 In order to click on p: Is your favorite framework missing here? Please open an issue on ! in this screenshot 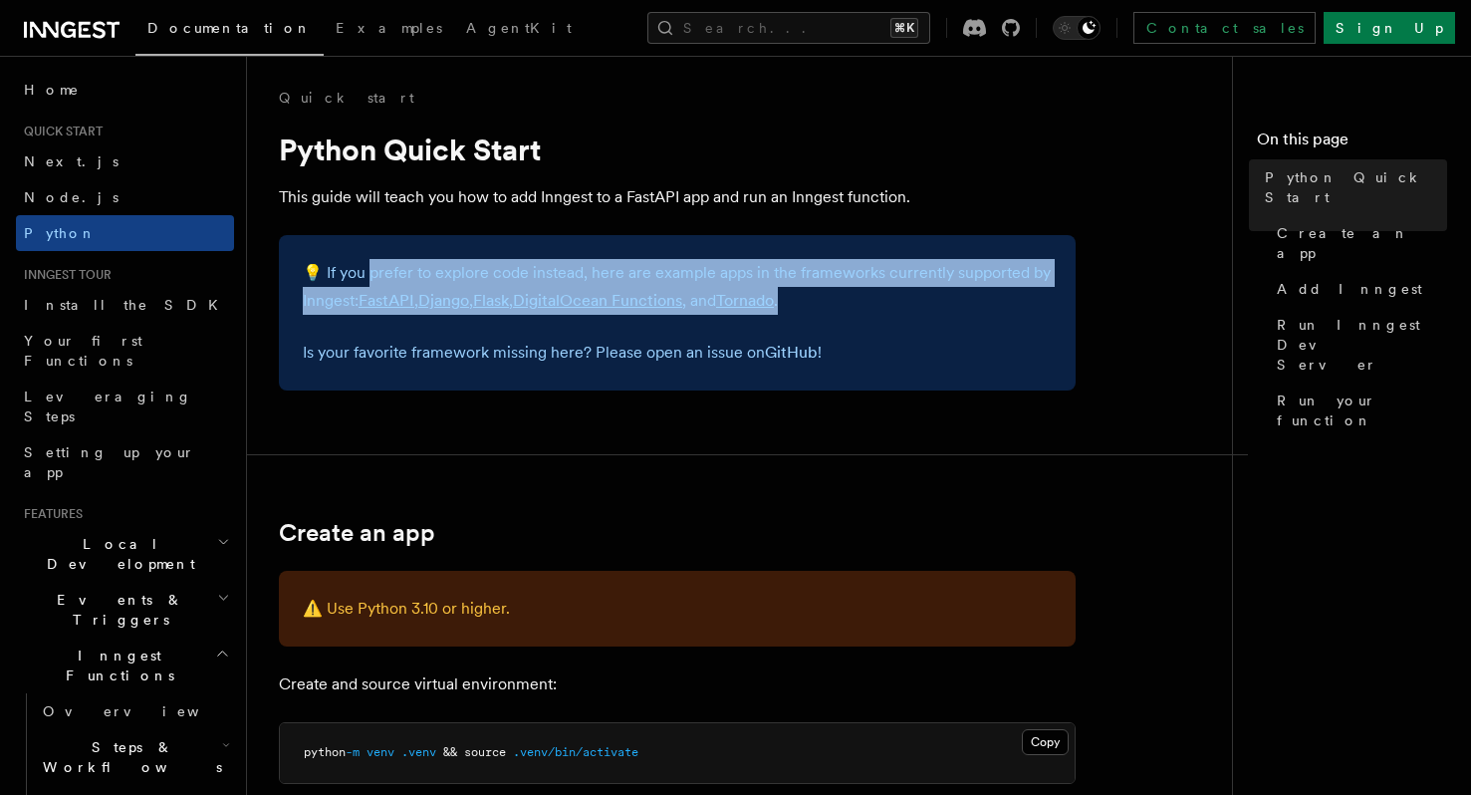, I will do `click(677, 353)`.